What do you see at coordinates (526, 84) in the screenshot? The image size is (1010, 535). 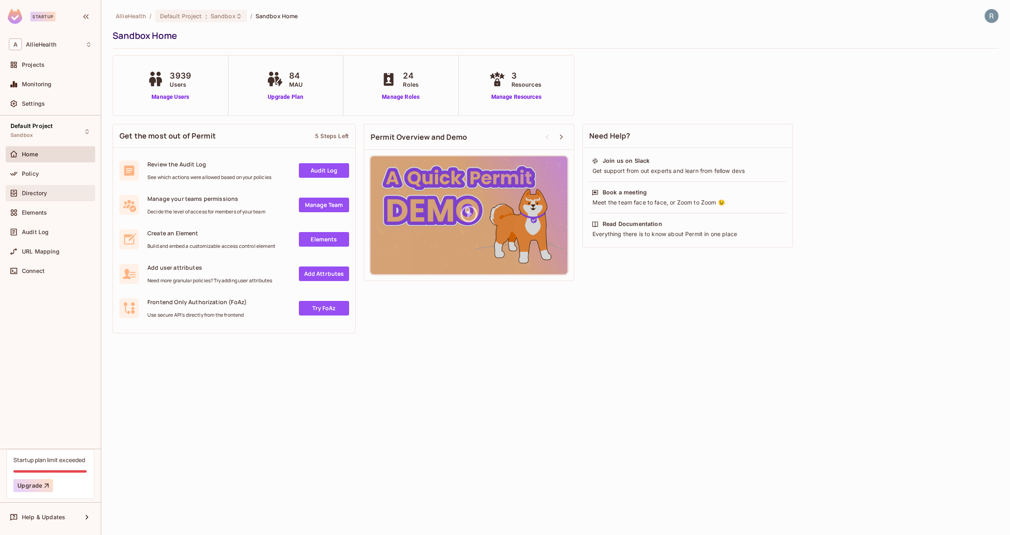 I see `span: Resources` at bounding box center [526, 84].